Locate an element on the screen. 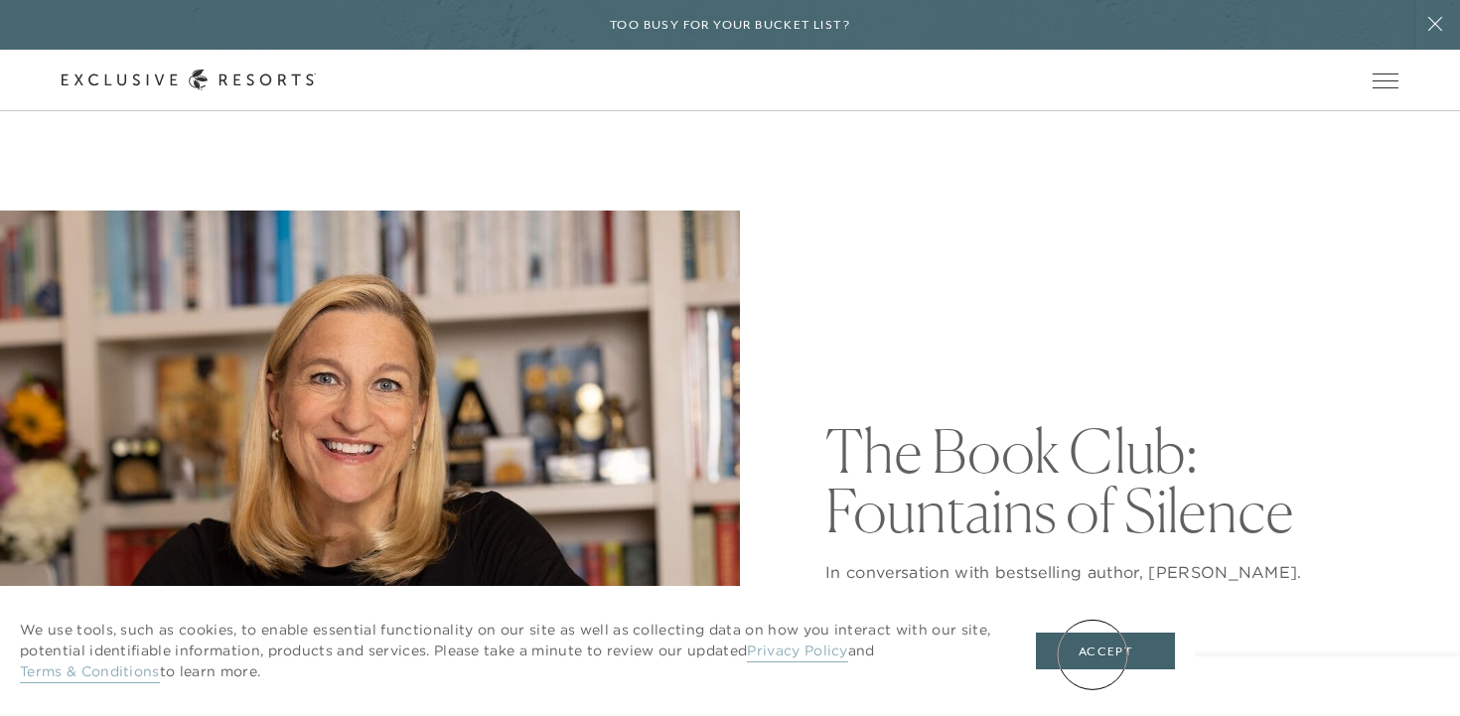 This screenshot has height=716, width=1460. h6: Too busy for your bucket list? is located at coordinates (730, 25).